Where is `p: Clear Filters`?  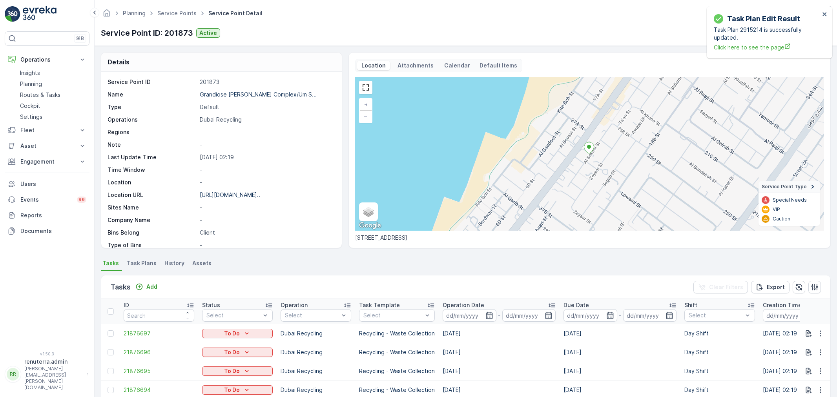
p: Clear Filters is located at coordinates (726, 287).